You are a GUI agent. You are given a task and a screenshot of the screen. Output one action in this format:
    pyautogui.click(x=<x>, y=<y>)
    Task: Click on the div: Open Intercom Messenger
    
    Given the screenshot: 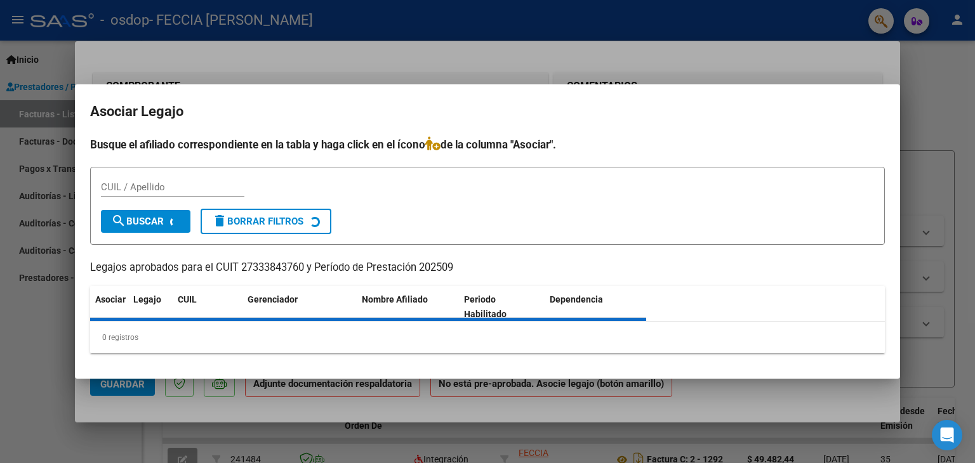 What is the action you would take?
    pyautogui.click(x=947, y=435)
    